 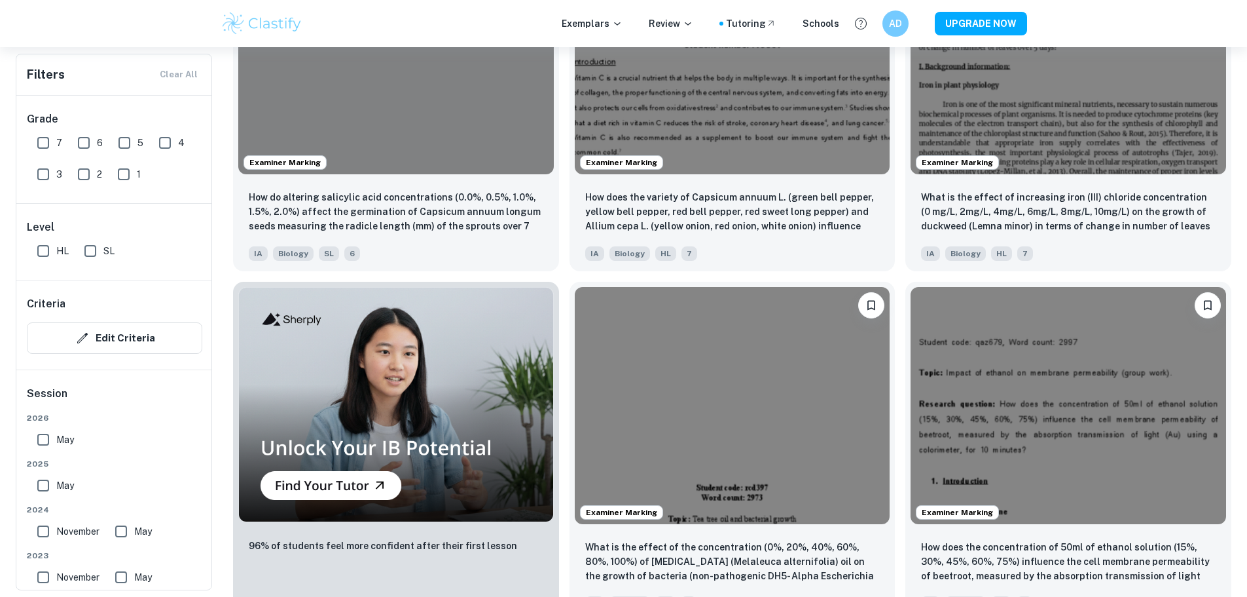 I want to click on h6: Filters, so click(x=46, y=75).